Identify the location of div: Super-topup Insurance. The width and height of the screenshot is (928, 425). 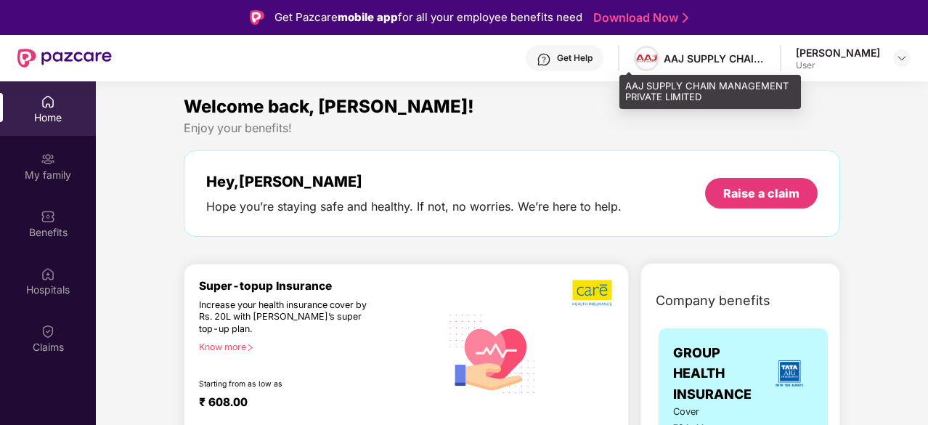
(319, 285).